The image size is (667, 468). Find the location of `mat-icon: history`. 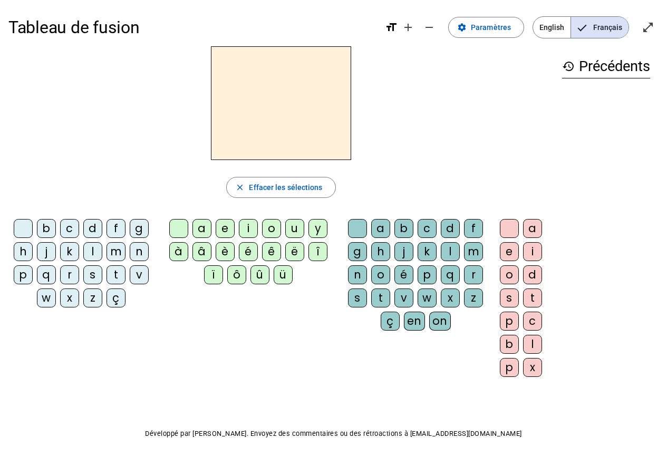

mat-icon: history is located at coordinates (568, 66).